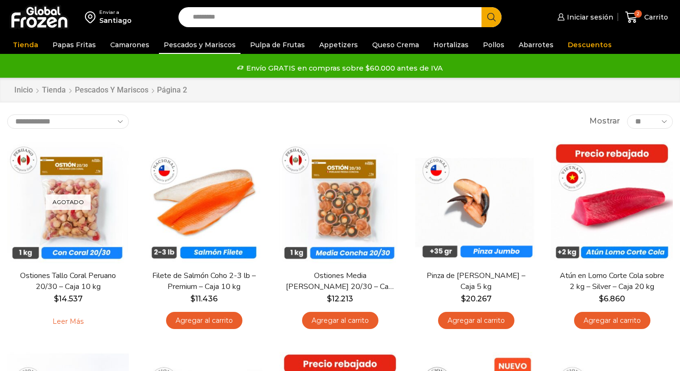 The width and height of the screenshot is (680, 371). I want to click on bdi: 20.267, so click(476, 299).